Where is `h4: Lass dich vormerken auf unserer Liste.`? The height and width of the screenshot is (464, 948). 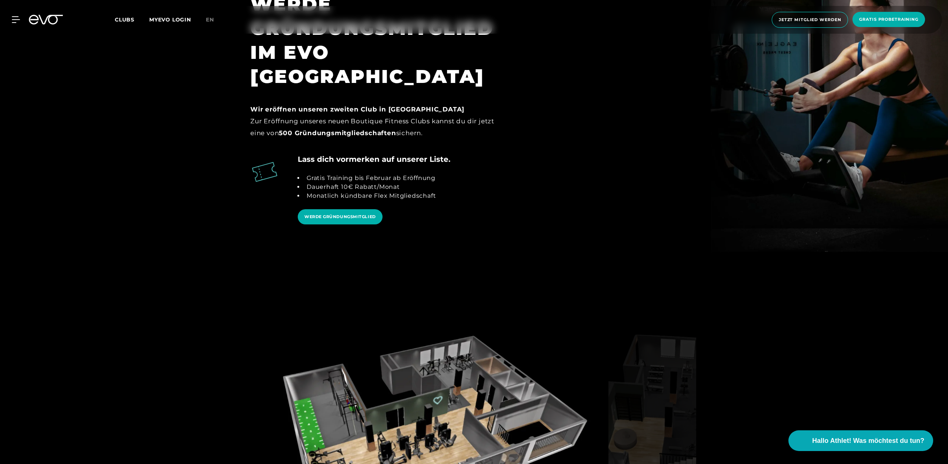
h4: Lass dich vormerken auf unserer Liste. is located at coordinates (374, 159).